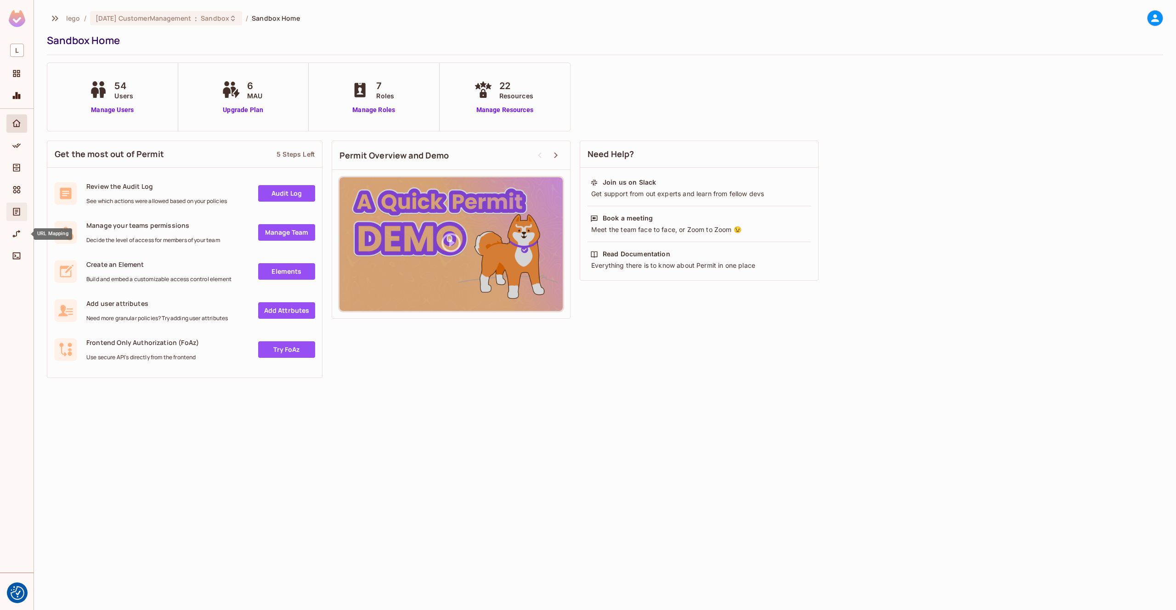 This screenshot has width=1176, height=610. What do you see at coordinates (124, 86) in the screenshot?
I see `span: 54` at bounding box center [124, 86].